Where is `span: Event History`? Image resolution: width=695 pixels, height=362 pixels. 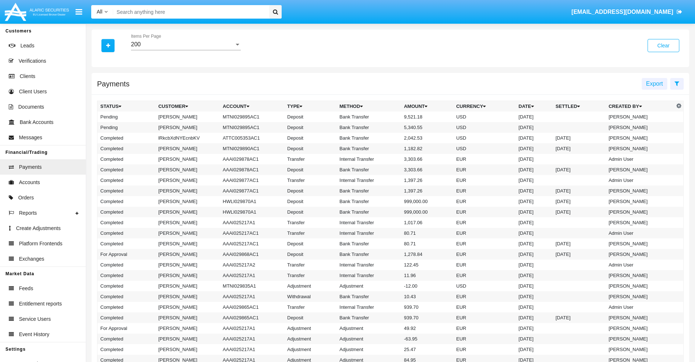 span: Event History is located at coordinates (34, 334).